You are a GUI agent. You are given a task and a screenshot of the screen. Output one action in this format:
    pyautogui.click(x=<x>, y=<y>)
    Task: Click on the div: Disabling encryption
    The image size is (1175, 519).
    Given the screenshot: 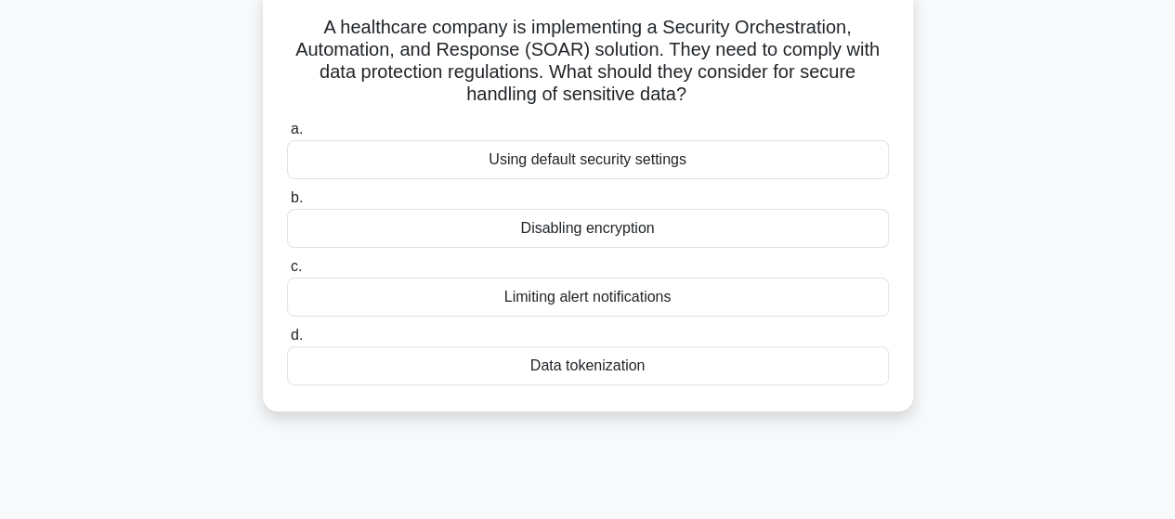 What is the action you would take?
    pyautogui.click(x=588, y=229)
    